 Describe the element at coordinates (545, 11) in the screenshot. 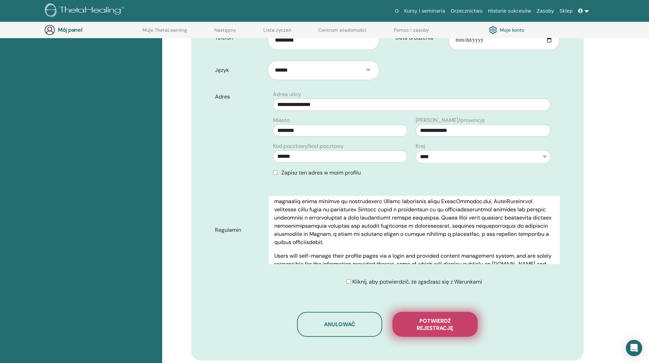

I see `font: Zasoby` at that location.